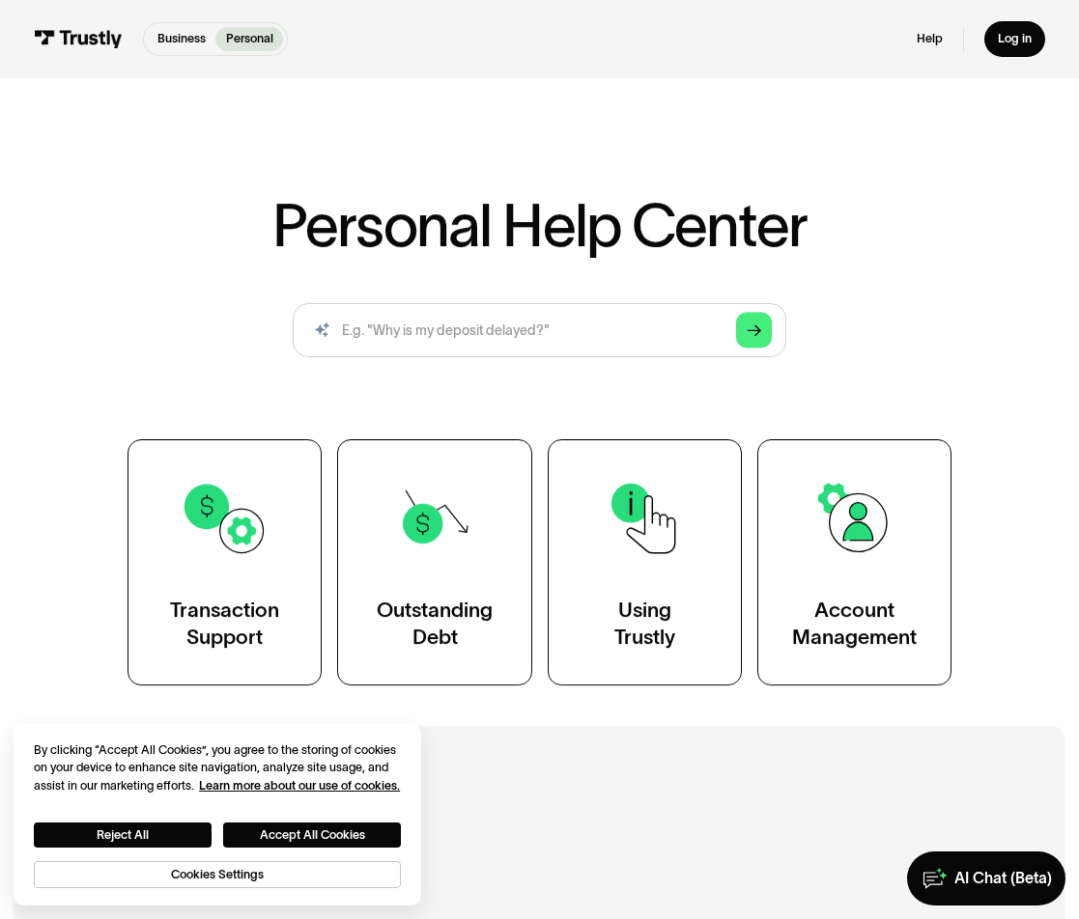  I want to click on div: By clicking “Accept All Cookies”, you agree to the storing of cookies on your device to enhance s..., so click(217, 768).